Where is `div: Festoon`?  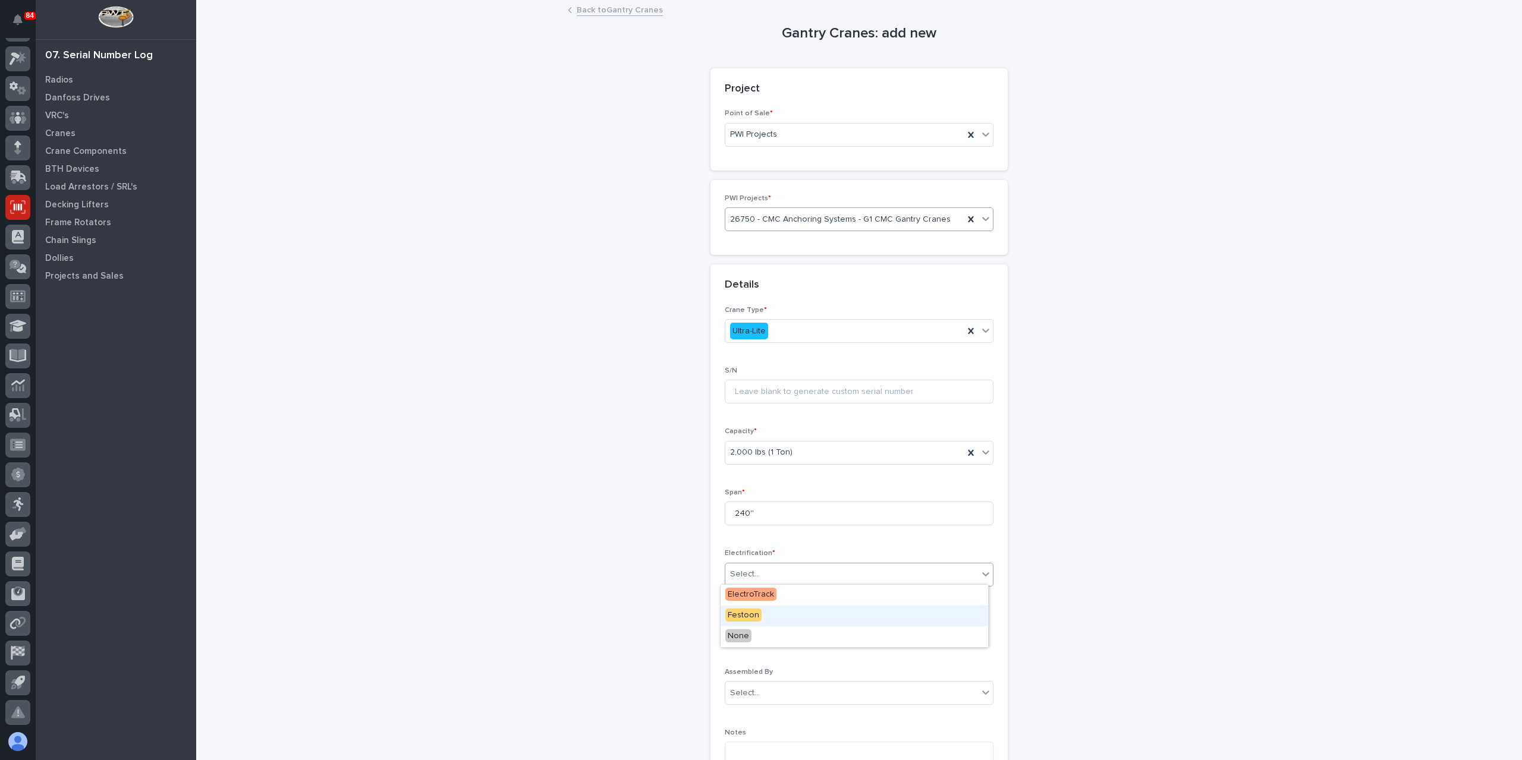
div: Festoon is located at coordinates (854, 616).